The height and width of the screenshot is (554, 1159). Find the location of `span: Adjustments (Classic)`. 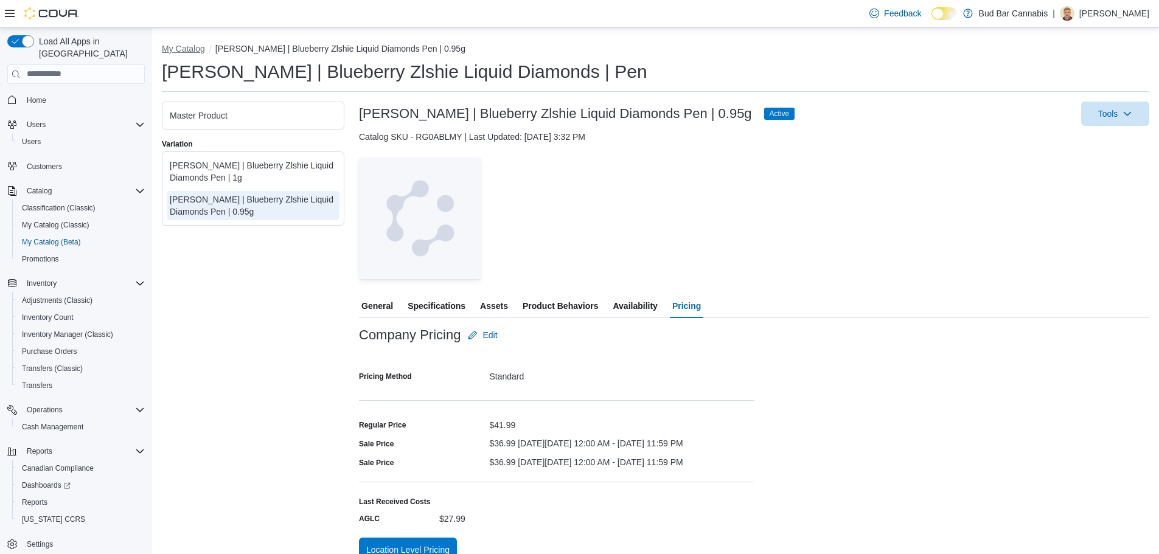

span: Adjustments (Classic) is located at coordinates (81, 301).